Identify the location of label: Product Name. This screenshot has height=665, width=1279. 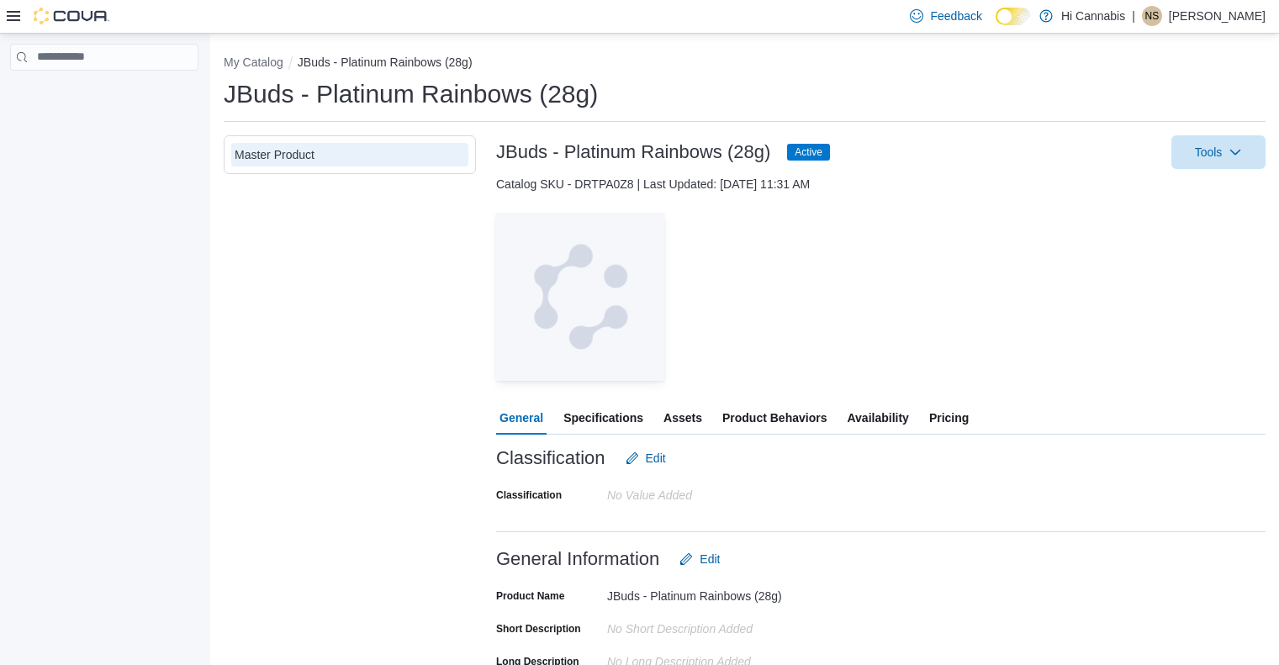
(530, 596).